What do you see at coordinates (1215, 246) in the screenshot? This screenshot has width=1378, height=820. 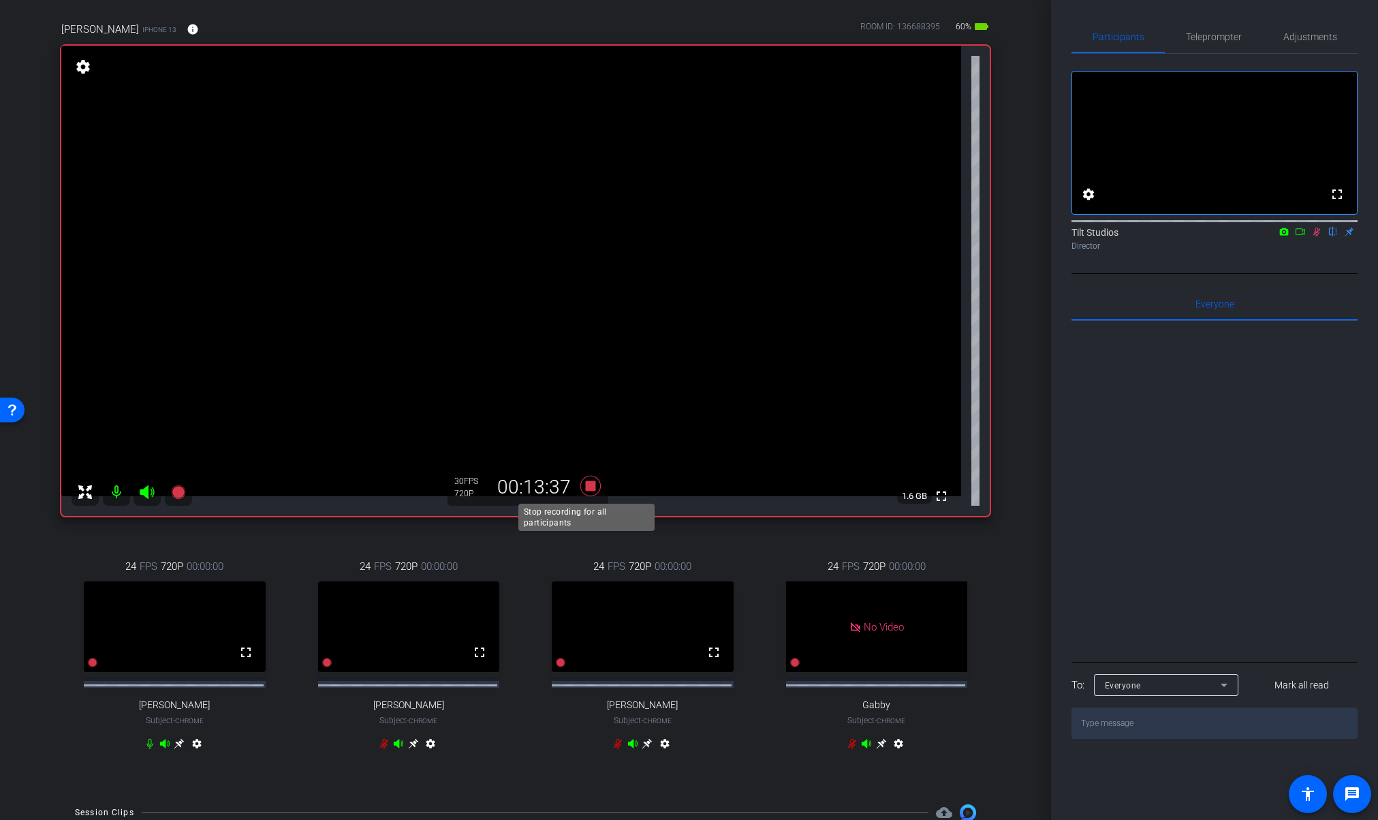 I see `div: Director` at bounding box center [1215, 246].